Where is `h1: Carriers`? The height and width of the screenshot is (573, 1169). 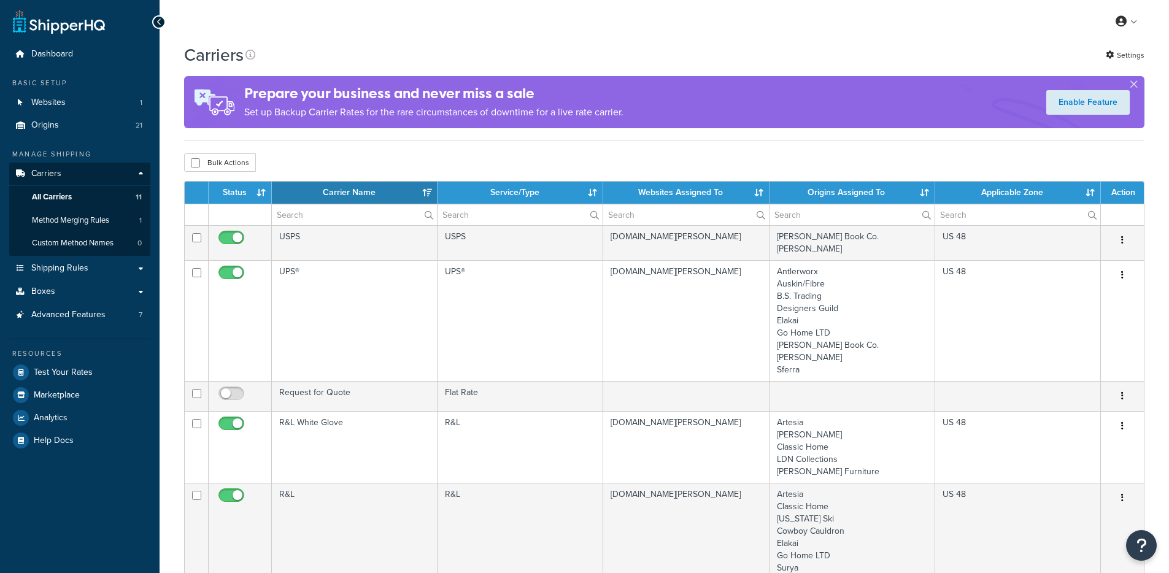
h1: Carriers is located at coordinates (214, 55).